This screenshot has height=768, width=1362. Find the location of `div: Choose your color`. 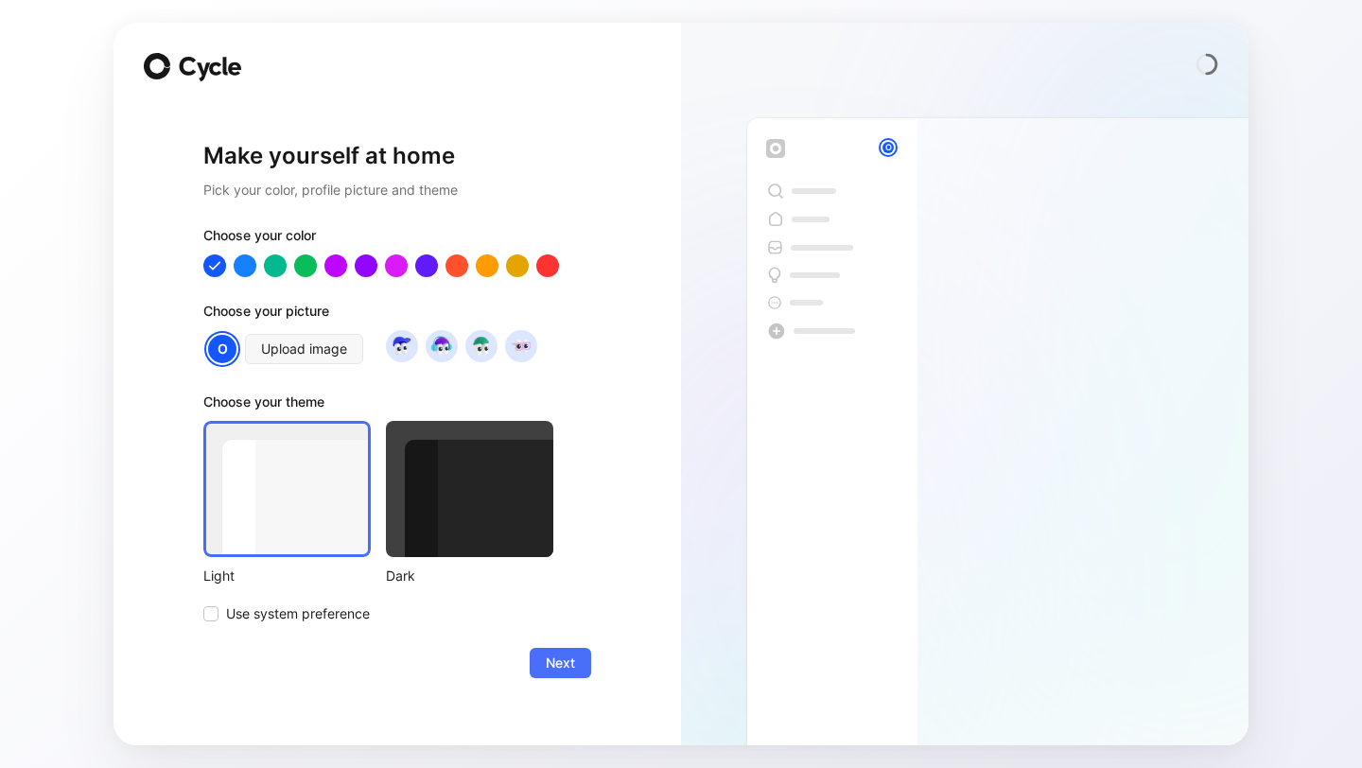

div: Choose your color is located at coordinates (397, 239).